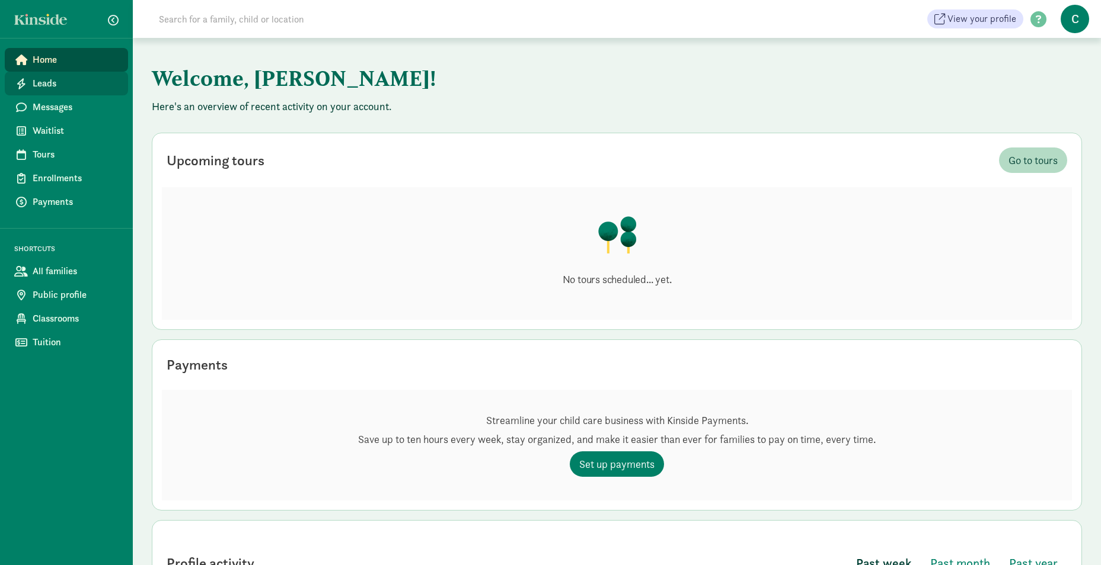 The height and width of the screenshot is (565, 1101). What do you see at coordinates (75, 178) in the screenshot?
I see `span: Enrollments` at bounding box center [75, 178].